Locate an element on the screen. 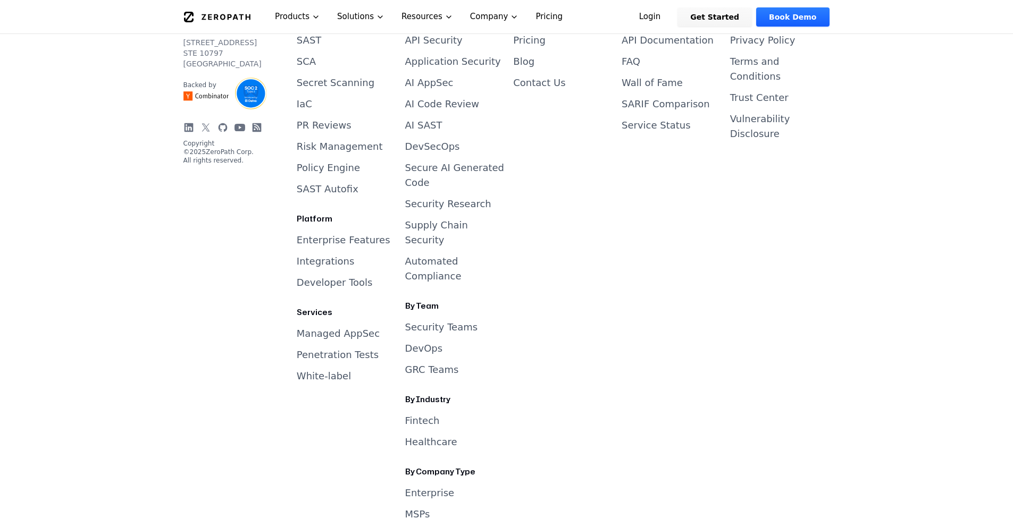  h3: Platform is located at coordinates (347, 219).